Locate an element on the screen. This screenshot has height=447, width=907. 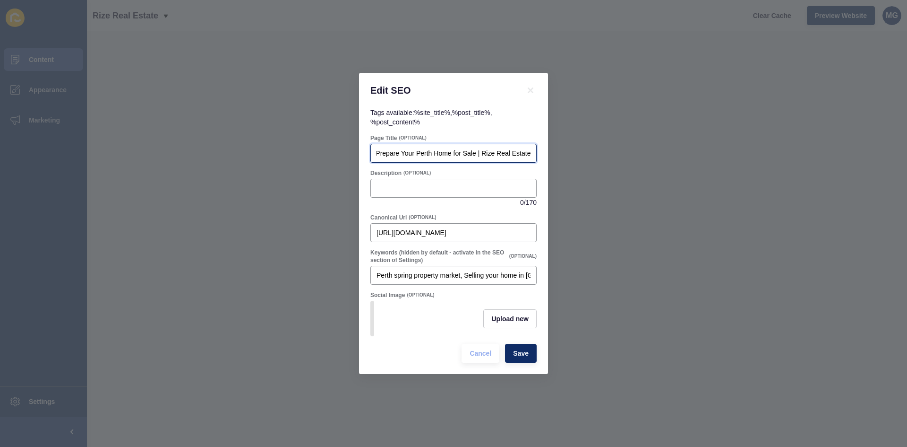
span: Upload new is located at coordinates (510, 319).